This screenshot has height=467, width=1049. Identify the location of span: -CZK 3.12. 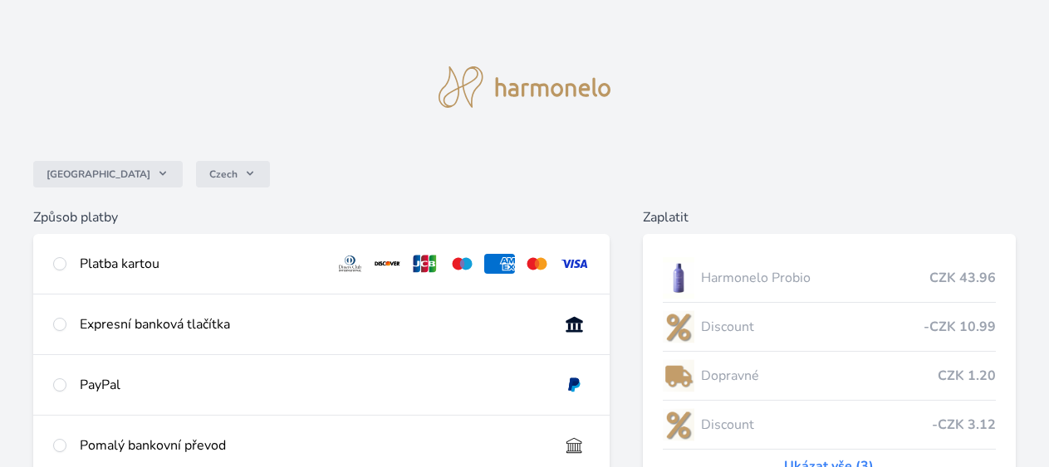
(963, 425).